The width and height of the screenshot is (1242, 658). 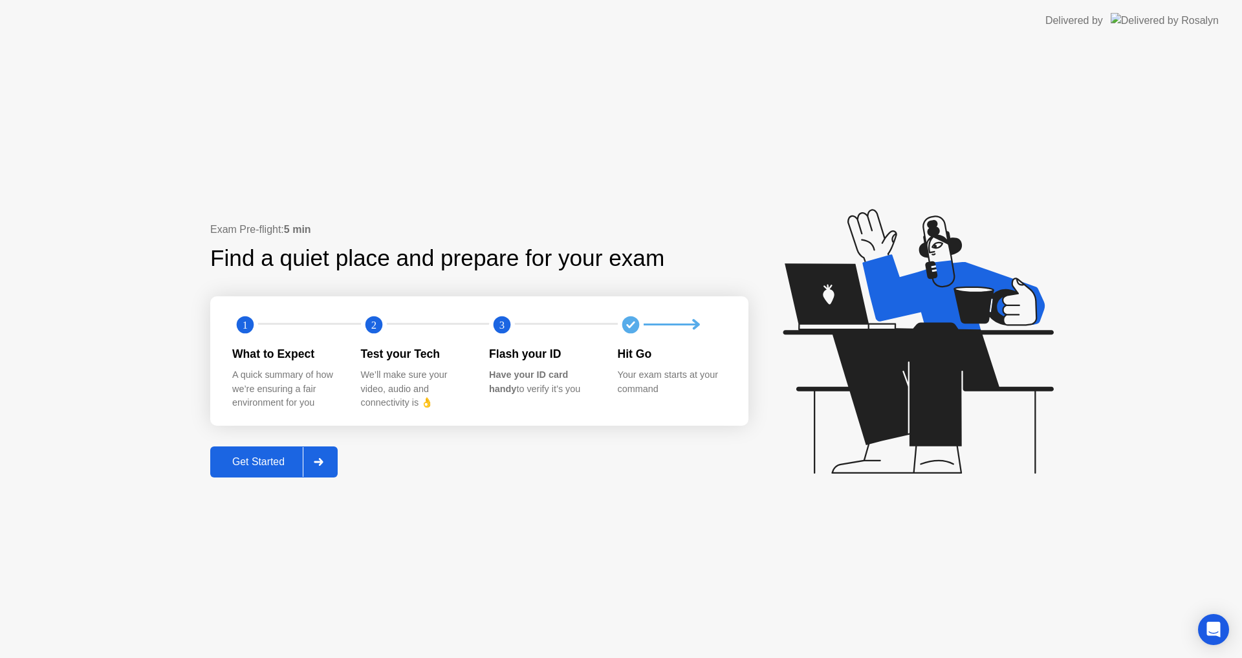 I want to click on div: We’ll make sure your video, audio and connectivity is 👌, so click(x=415, y=389).